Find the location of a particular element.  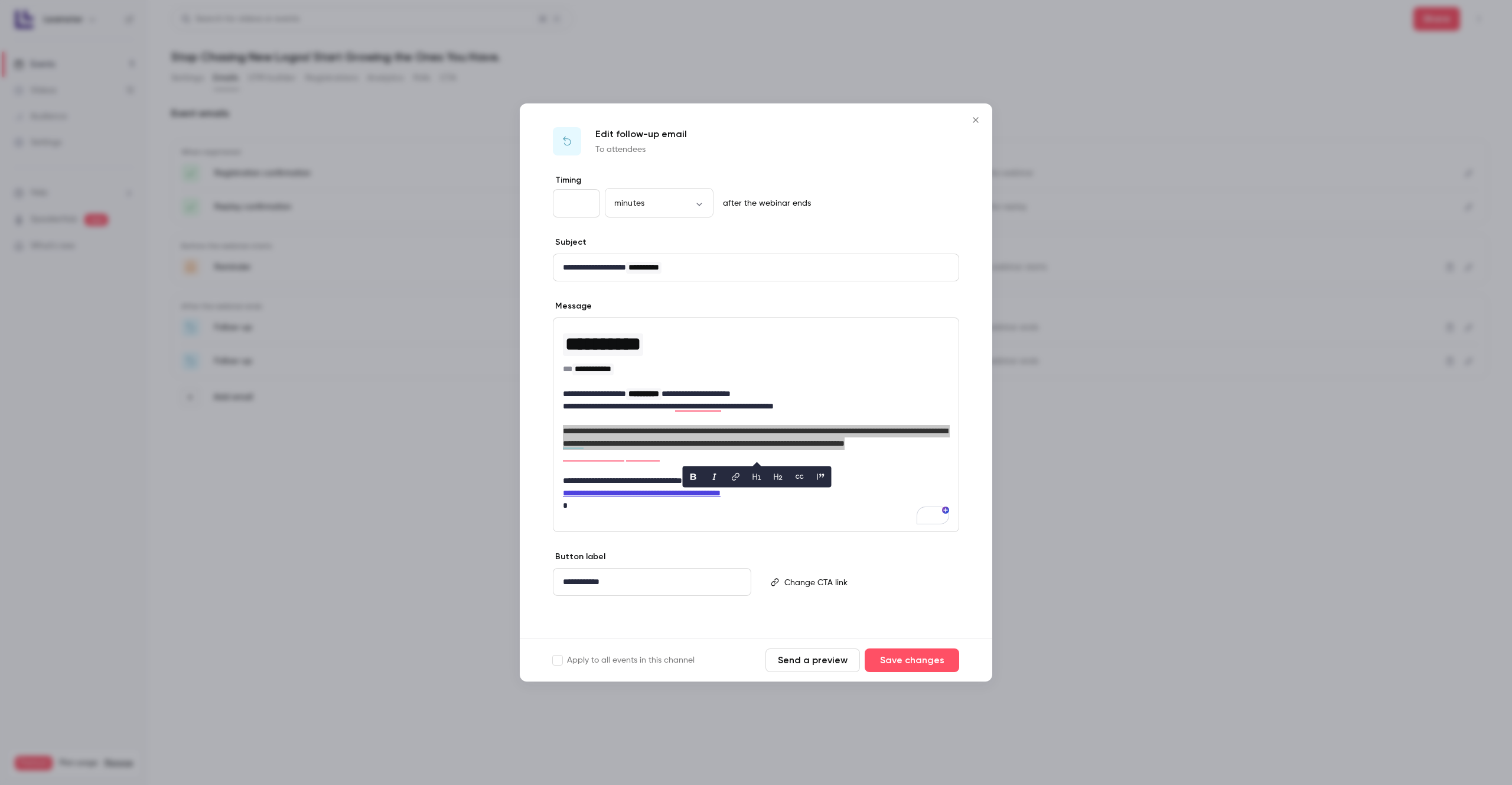

p: Edit follow-up email is located at coordinates (641, 134).